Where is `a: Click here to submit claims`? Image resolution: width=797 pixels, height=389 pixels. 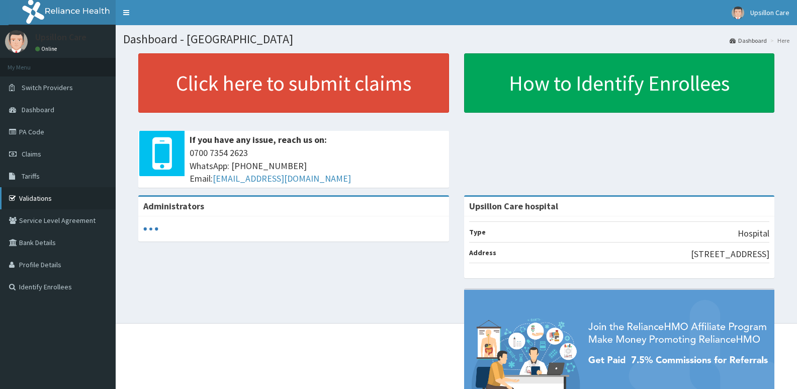
a: Click here to submit claims is located at coordinates (294, 83).